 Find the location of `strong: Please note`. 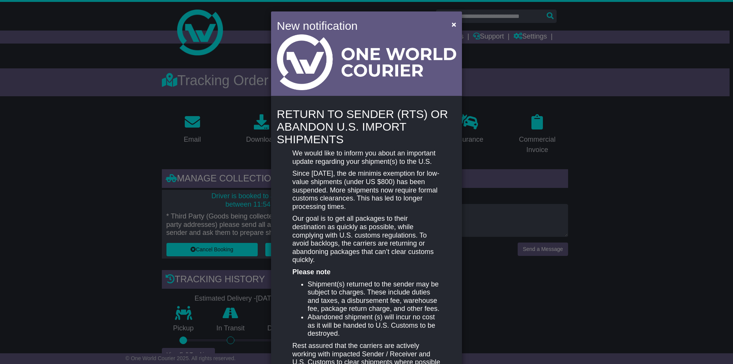

strong: Please note is located at coordinates (312, 272).